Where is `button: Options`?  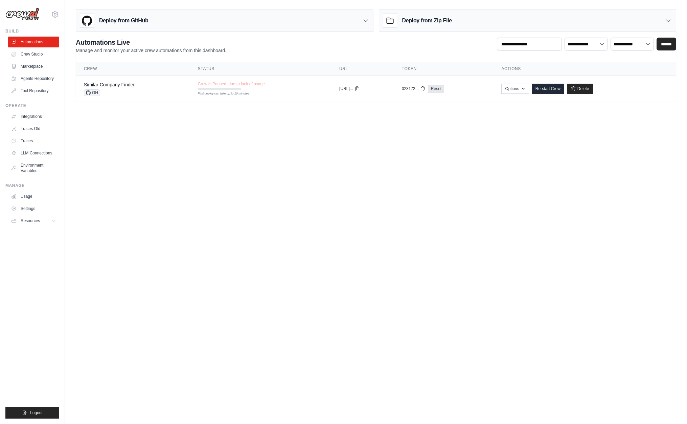 button: Options is located at coordinates (515, 89).